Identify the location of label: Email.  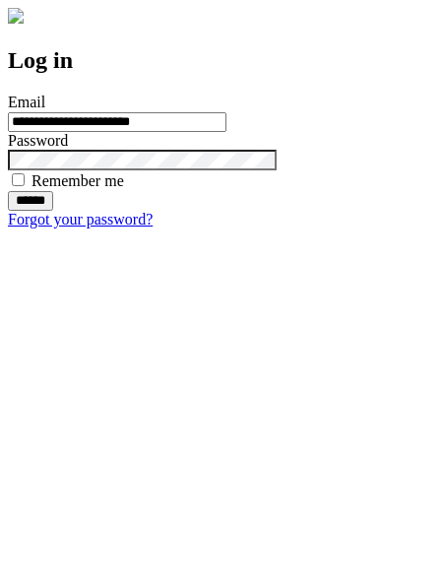
(27, 101).